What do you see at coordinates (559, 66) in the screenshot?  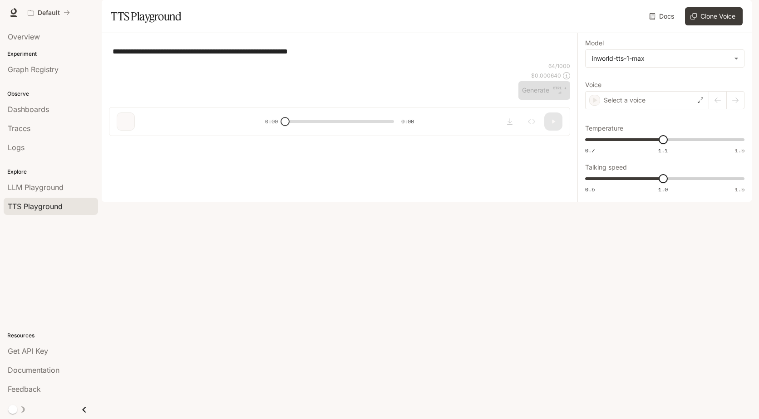 I see `p: 64 / 1000` at bounding box center [559, 66].